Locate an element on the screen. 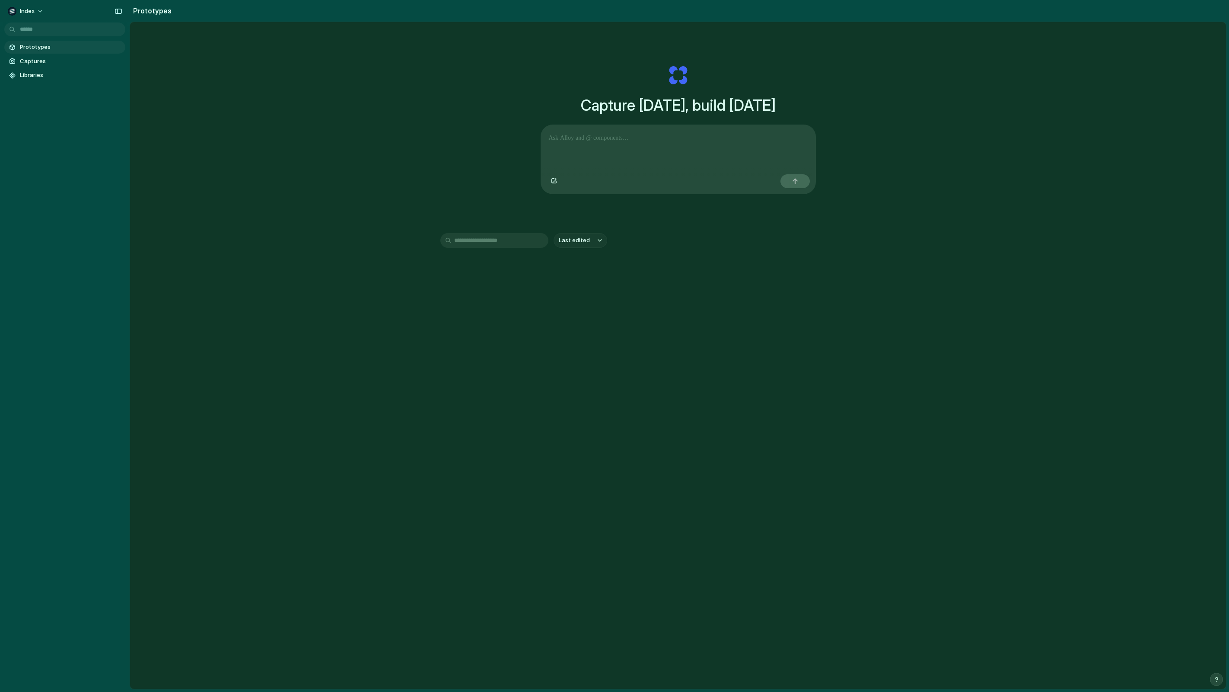 The image size is (1229, 692). button: Index is located at coordinates (26, 11).